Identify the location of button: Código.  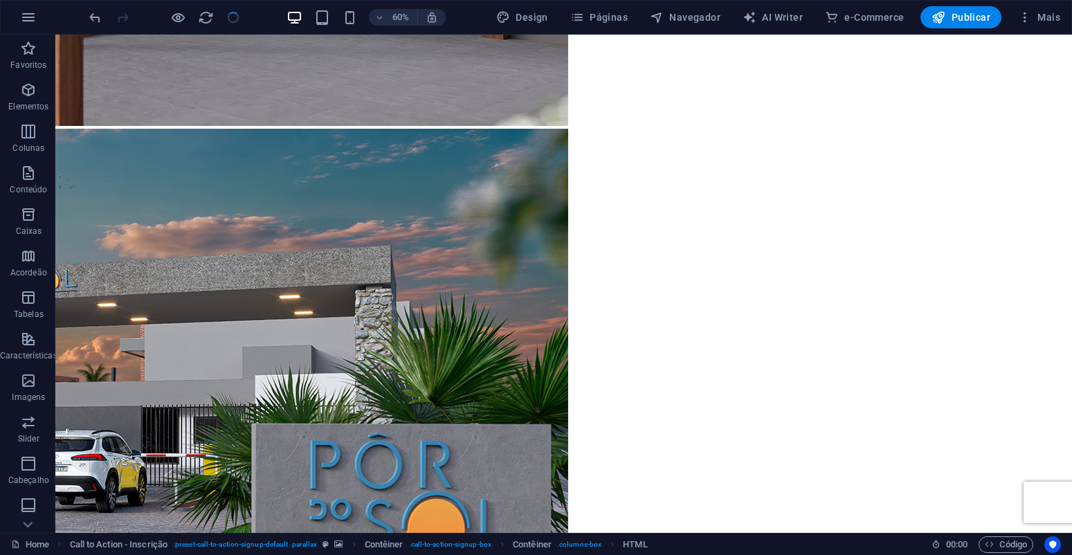
(1005, 545).